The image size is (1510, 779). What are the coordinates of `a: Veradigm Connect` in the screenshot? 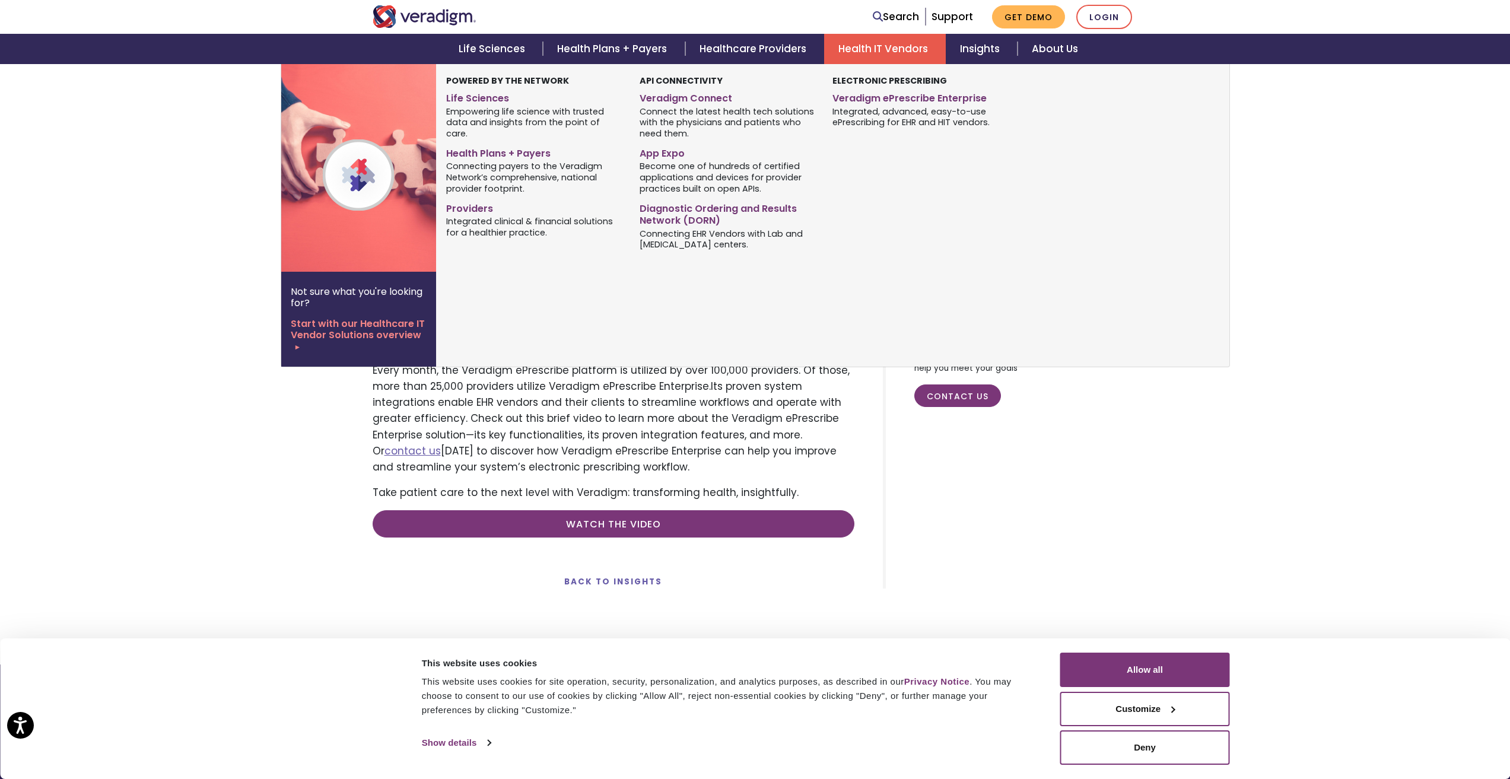 It's located at (727, 96).